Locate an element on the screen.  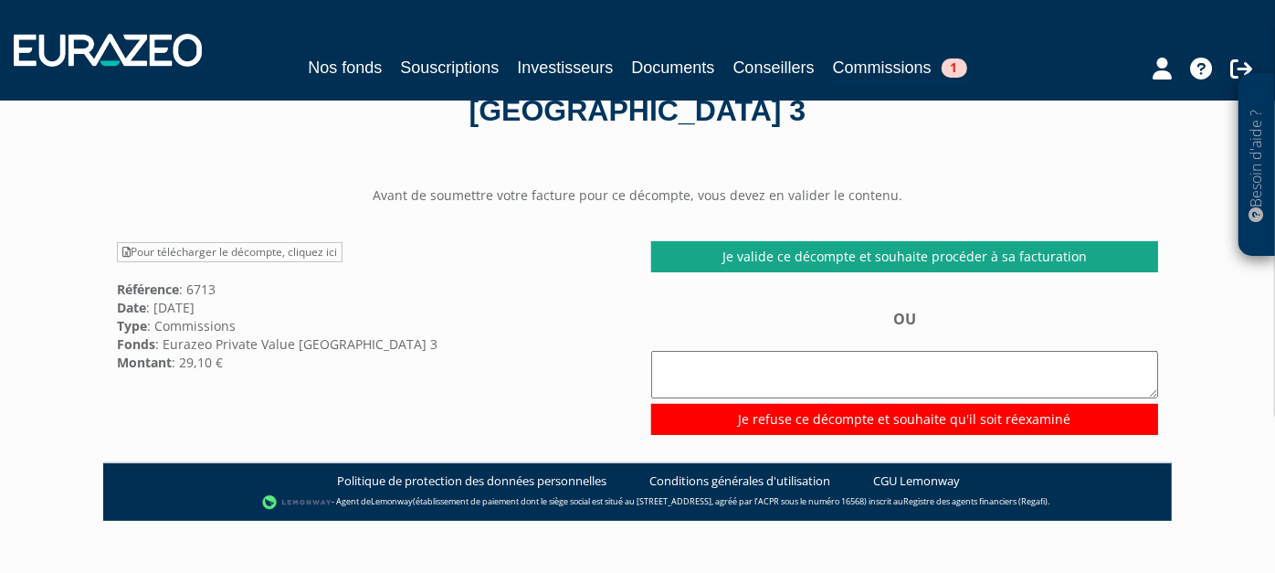
a: Documents is located at coordinates (673, 68).